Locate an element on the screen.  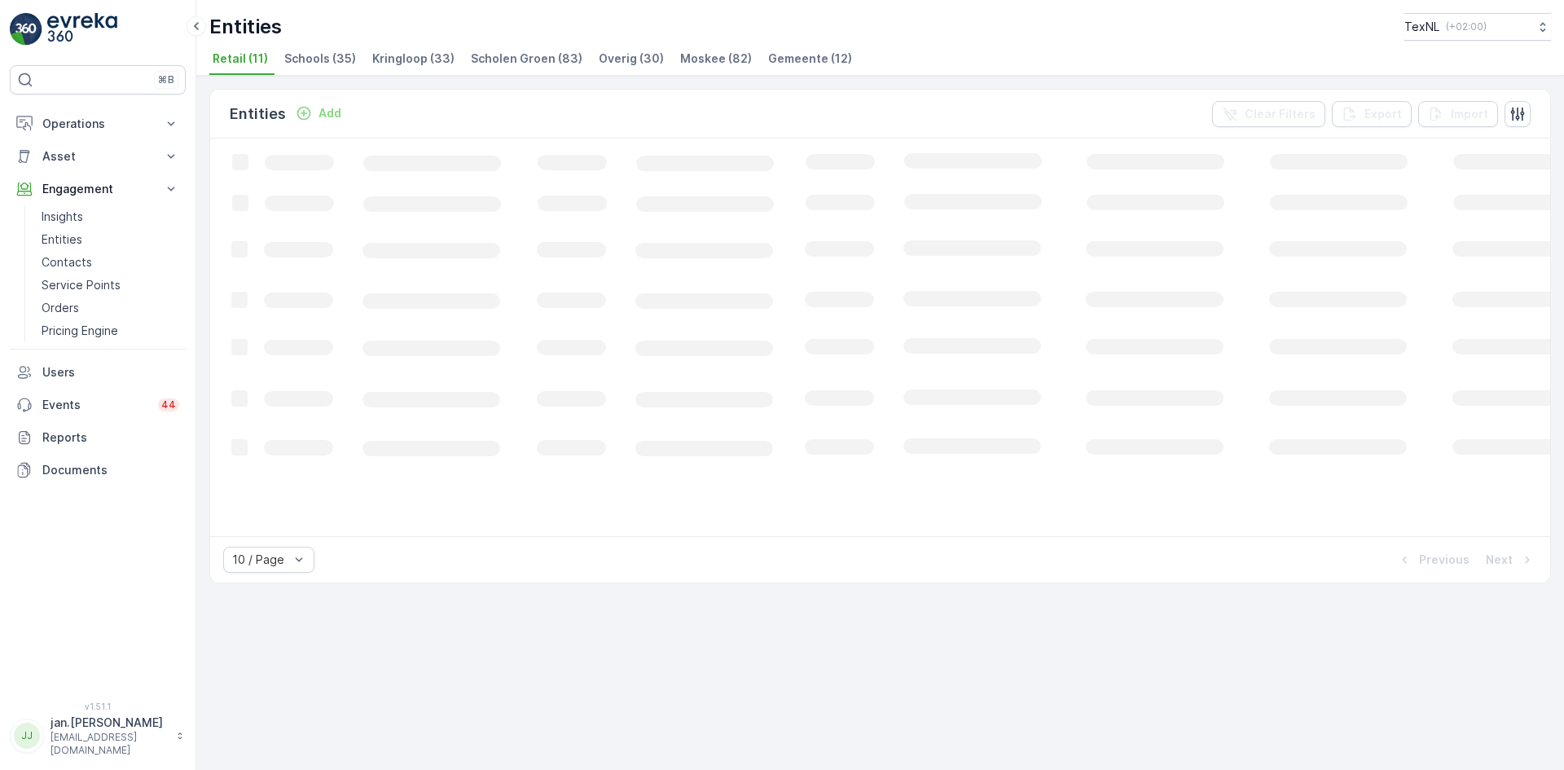
span: Schools (35) is located at coordinates (320, 59).